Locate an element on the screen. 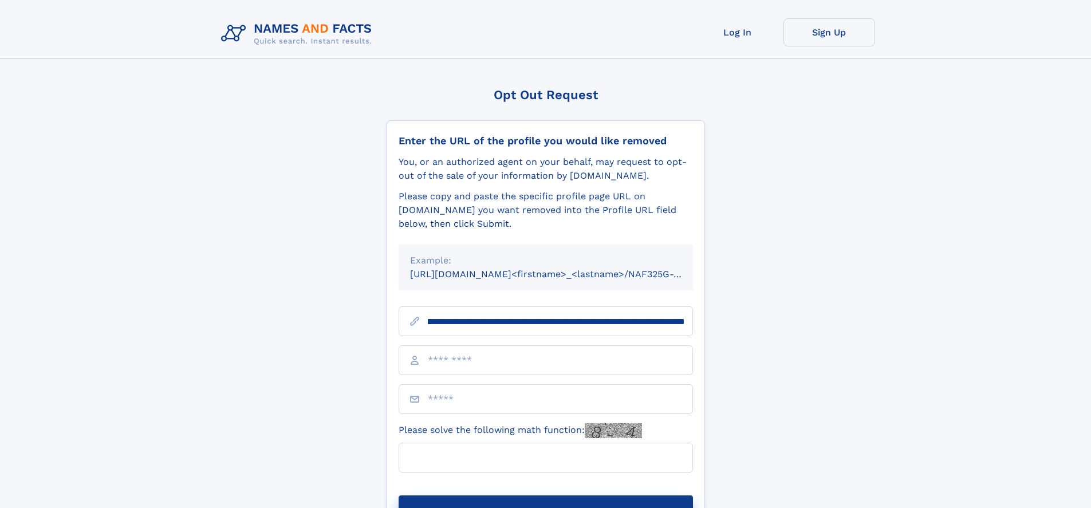 The height and width of the screenshot is (508, 1091). a: Sign Up is located at coordinates (830, 32).